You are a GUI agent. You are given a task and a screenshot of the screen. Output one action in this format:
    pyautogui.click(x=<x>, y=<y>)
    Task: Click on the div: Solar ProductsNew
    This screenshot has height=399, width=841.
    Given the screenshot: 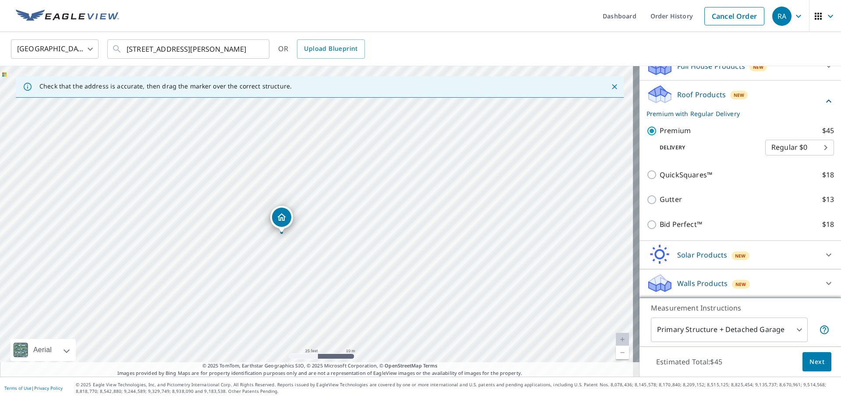 What is the action you would take?
    pyautogui.click(x=741, y=255)
    